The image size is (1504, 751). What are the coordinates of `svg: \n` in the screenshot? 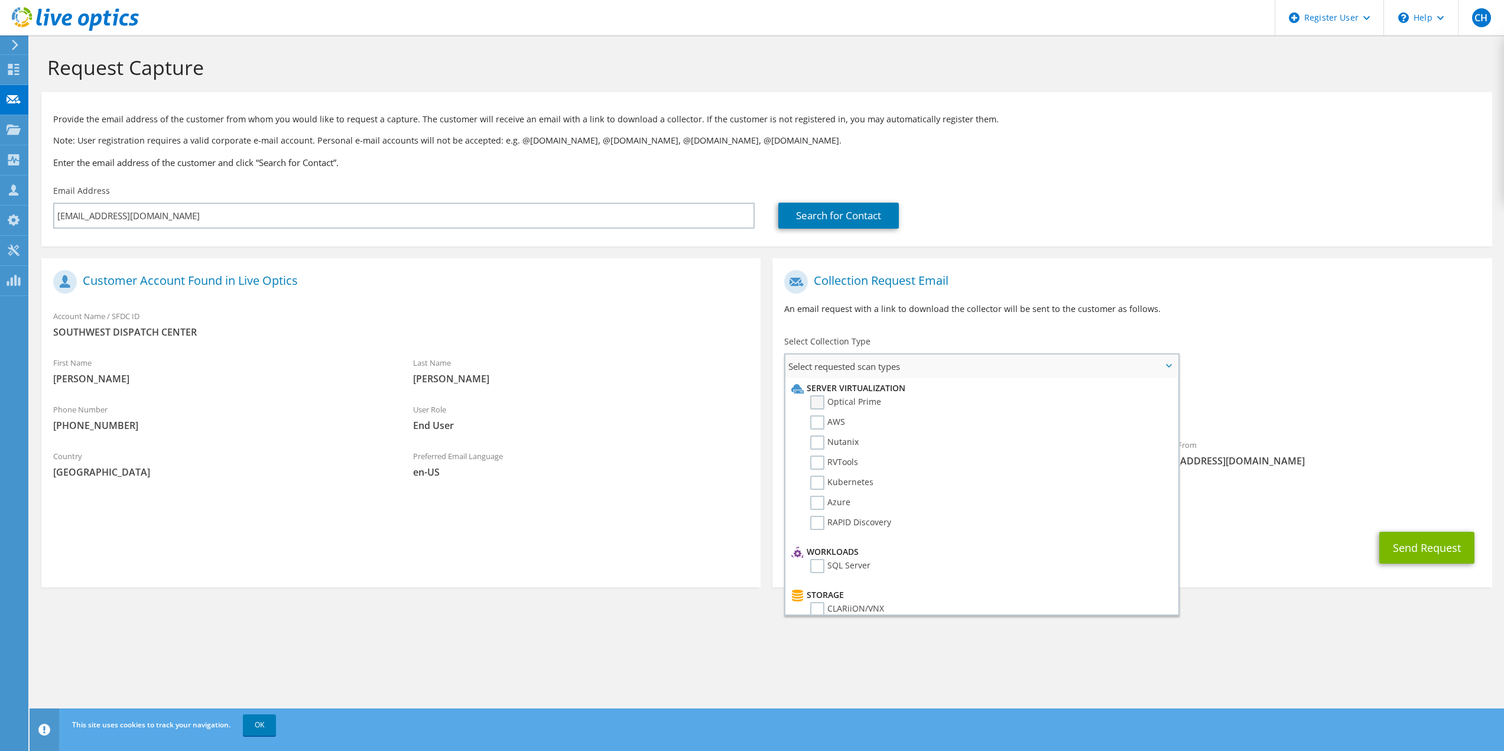 It's located at (1403, 18).